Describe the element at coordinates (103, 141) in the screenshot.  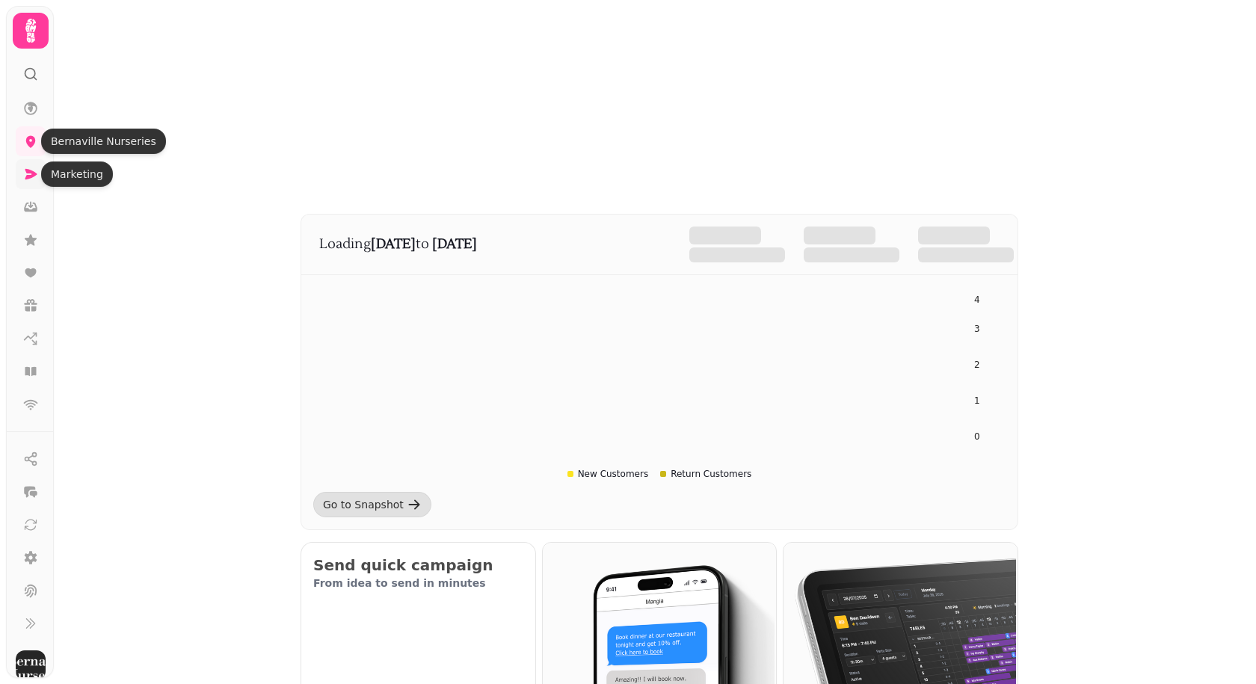
I see `div: Bernaville Nurseries` at that location.